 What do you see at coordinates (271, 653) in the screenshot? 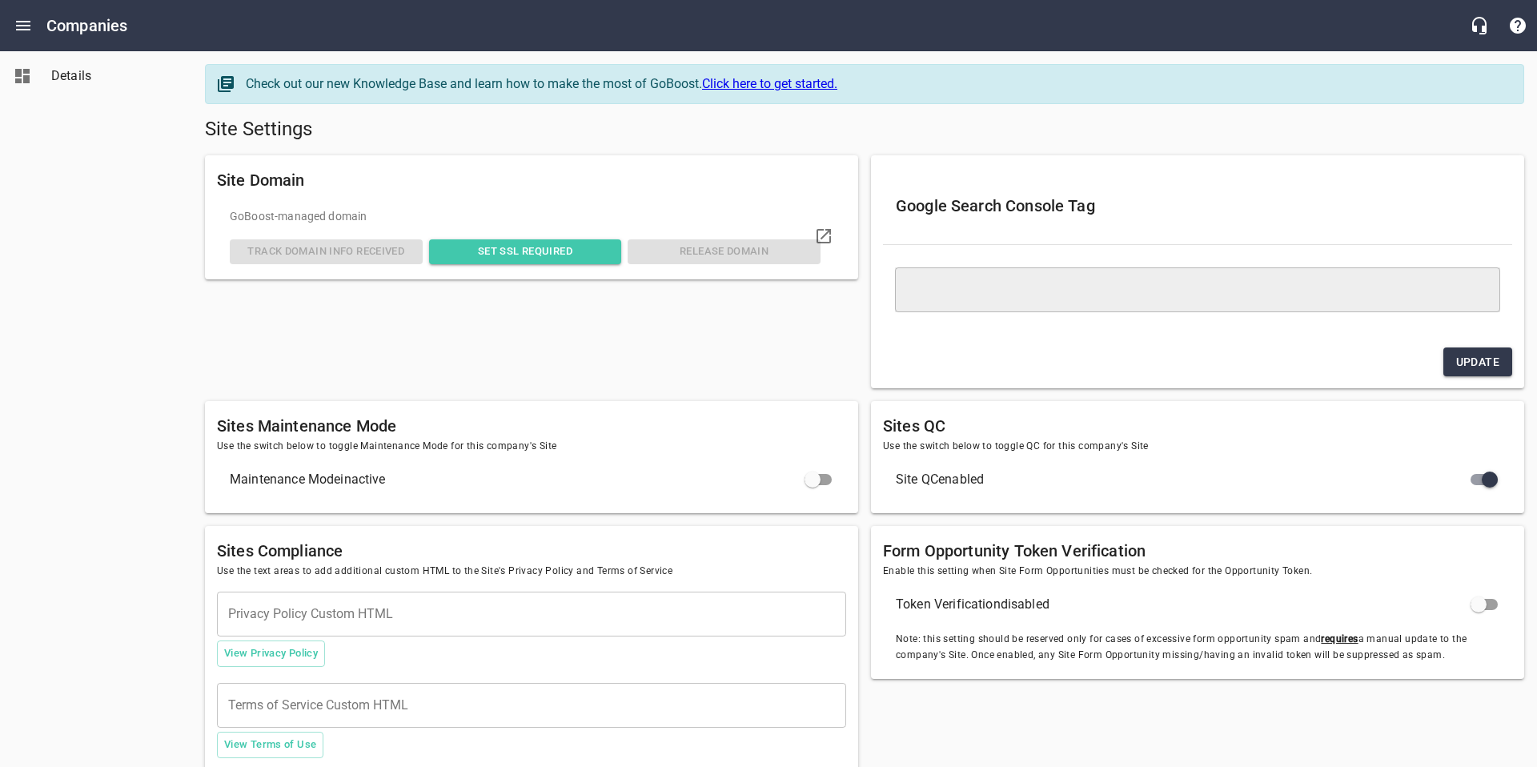
I see `span: View Privacy Policy` at bounding box center [271, 653].